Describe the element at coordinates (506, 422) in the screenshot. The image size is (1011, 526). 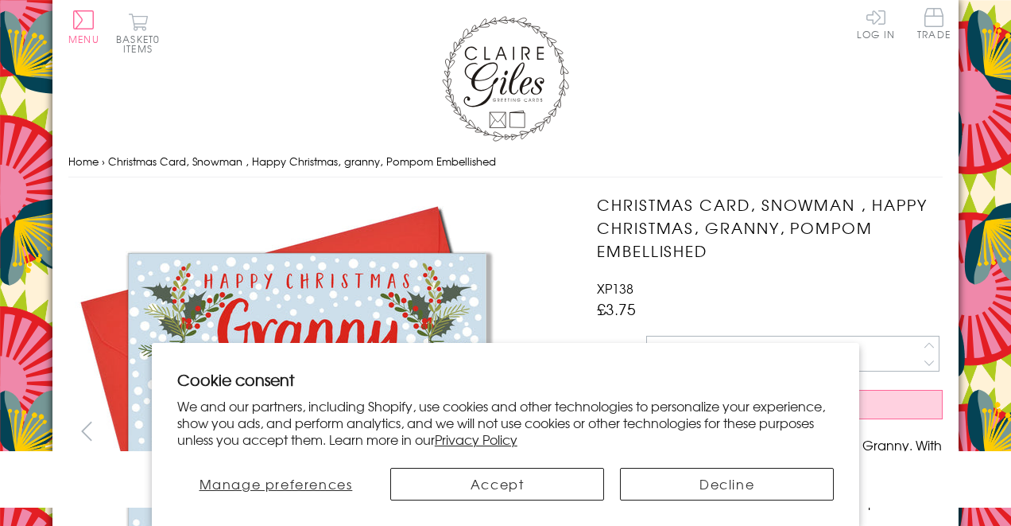
I see `p: We and our partners, including Shopify, use cookies and other technologies to personalize your ex...` at that location.